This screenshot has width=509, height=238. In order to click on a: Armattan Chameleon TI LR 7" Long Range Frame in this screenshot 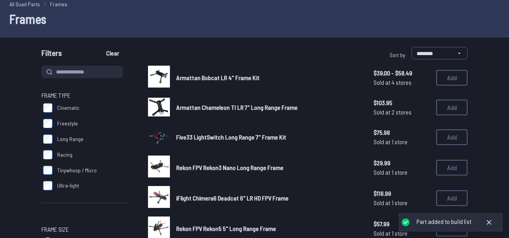, I will do `click(269, 108)`.